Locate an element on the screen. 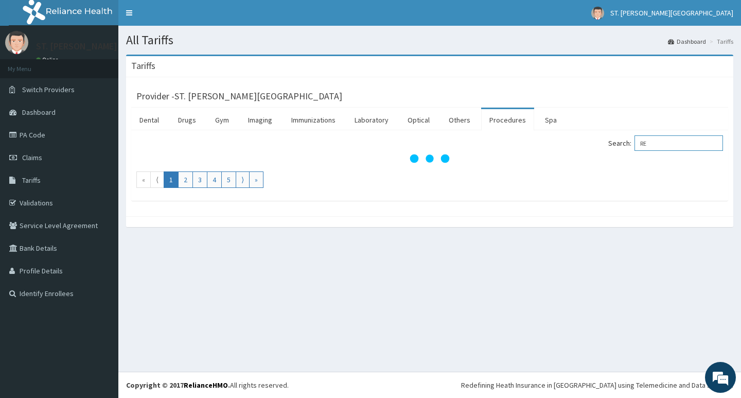  a: RelianceHMO is located at coordinates (206, 385).